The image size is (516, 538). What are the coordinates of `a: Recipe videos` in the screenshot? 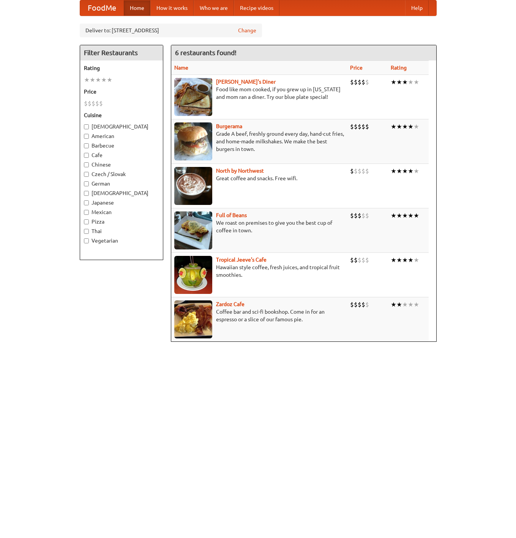 It's located at (257, 8).